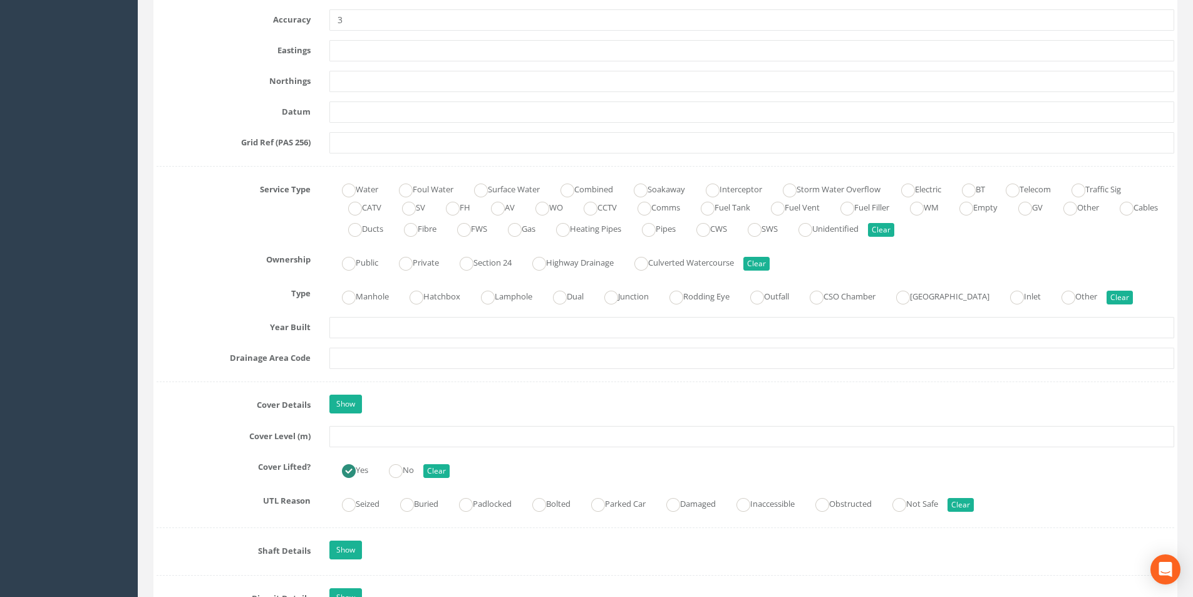  What do you see at coordinates (693, 295) in the screenshot?
I see `label: Rodding Eye` at bounding box center [693, 295].